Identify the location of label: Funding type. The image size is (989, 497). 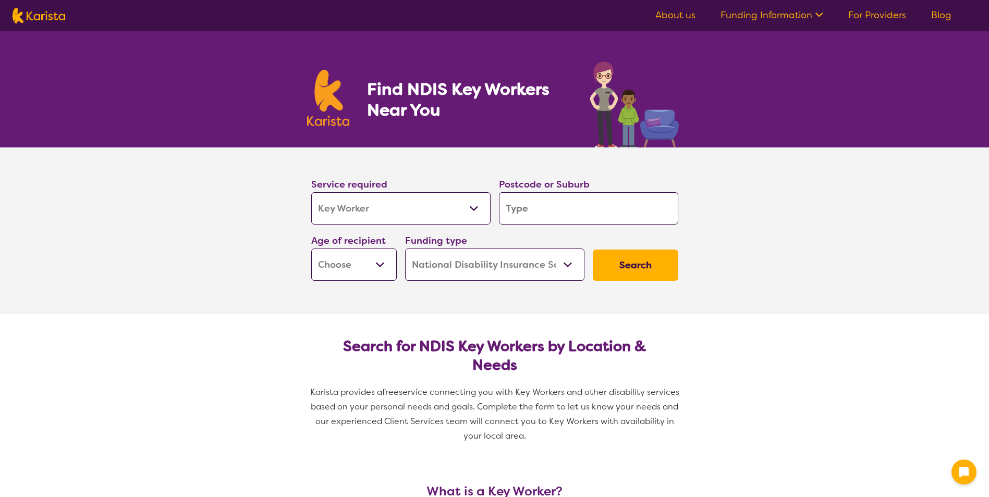
(436, 241).